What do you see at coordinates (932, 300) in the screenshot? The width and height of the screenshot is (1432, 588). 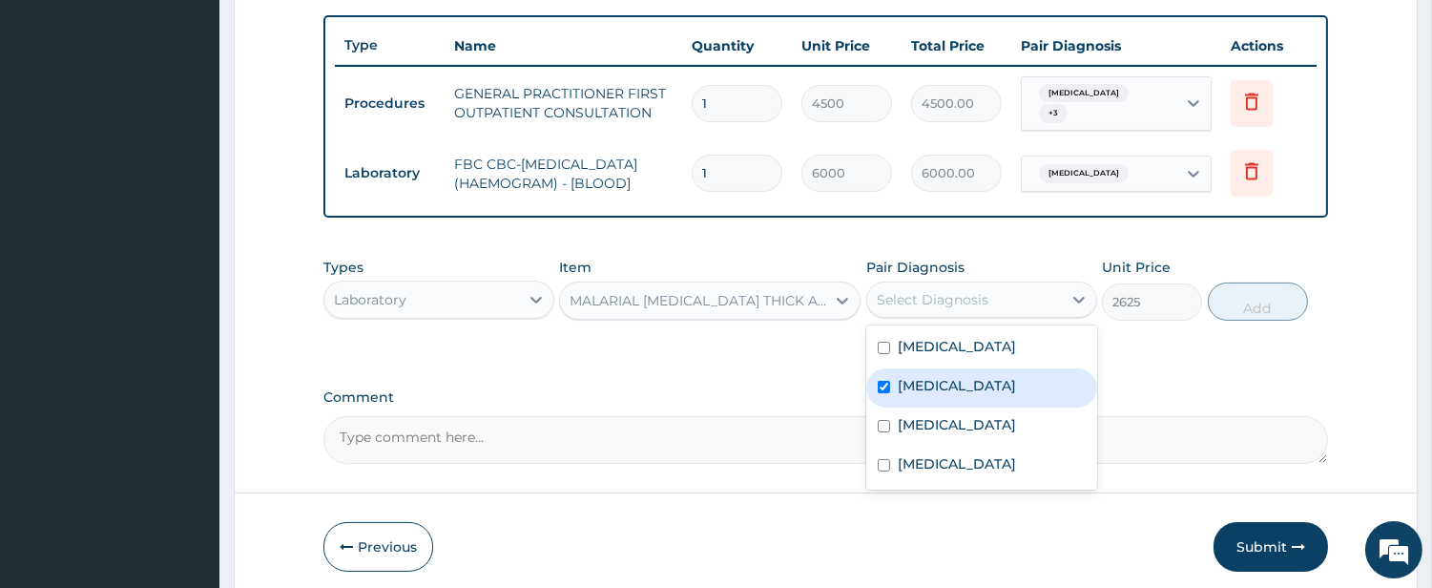 I see `div: Select Diagnosis` at bounding box center [932, 300].